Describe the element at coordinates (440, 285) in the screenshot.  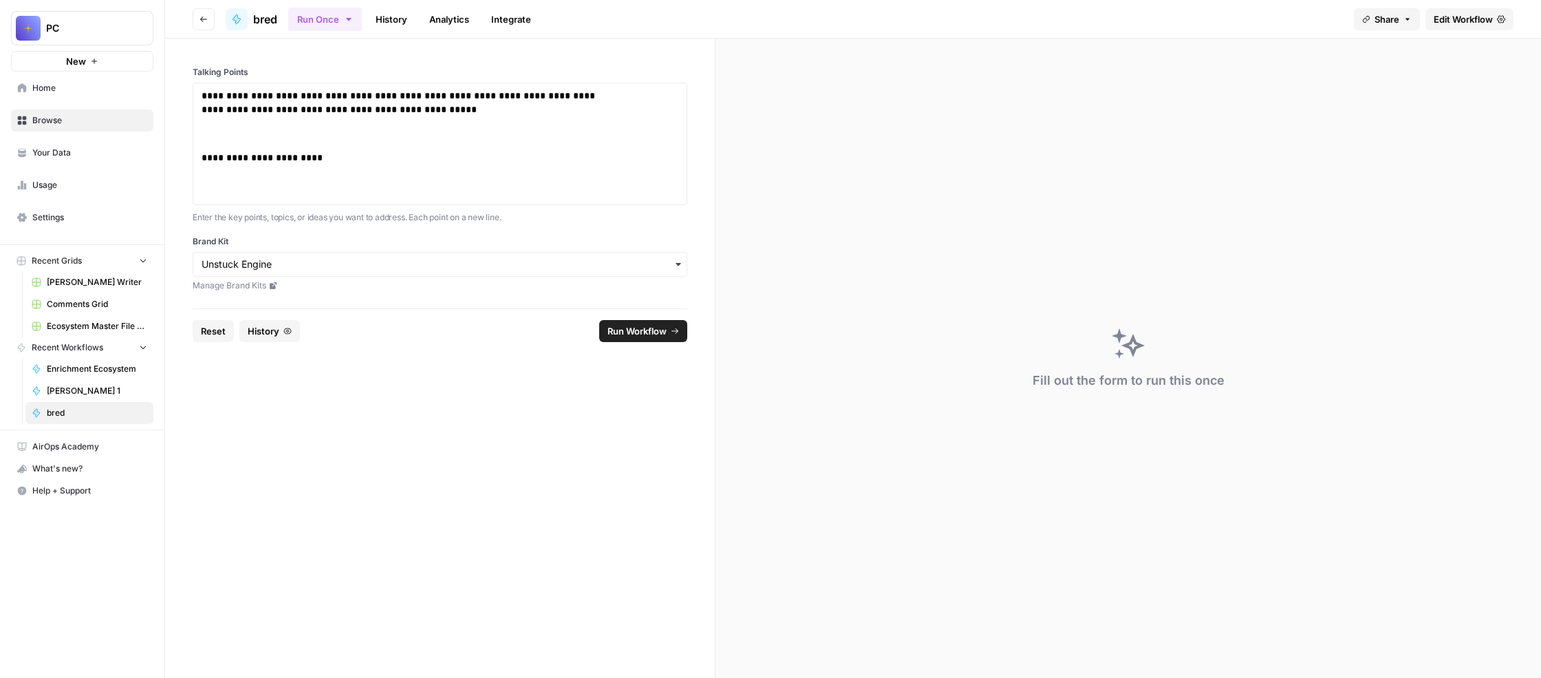
I see `a: Manage Brand Kits` at that location.